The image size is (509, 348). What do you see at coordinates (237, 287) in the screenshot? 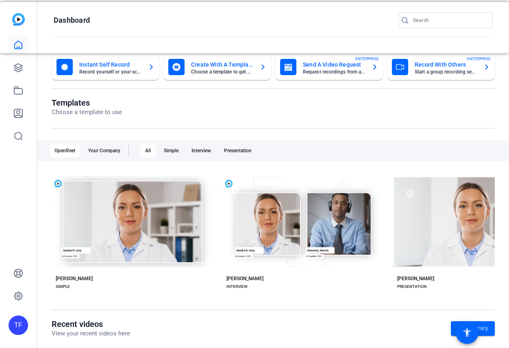
I see `div: INTERVIEW` at bounding box center [237, 287].